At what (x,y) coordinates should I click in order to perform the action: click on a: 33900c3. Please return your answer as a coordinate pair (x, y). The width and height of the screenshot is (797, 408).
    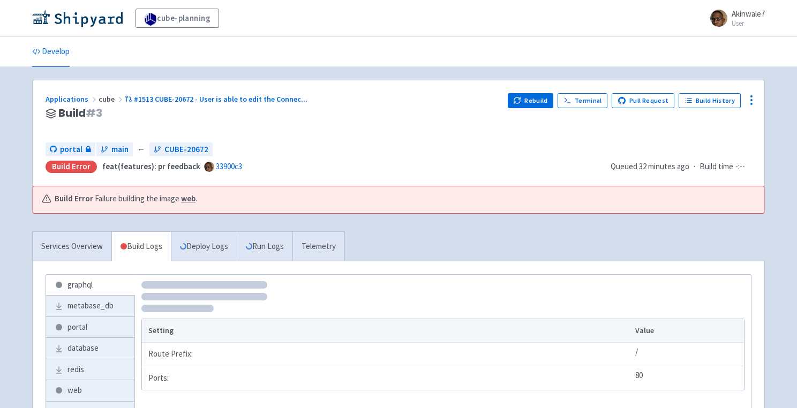
    Looking at the image, I should click on (229, 166).